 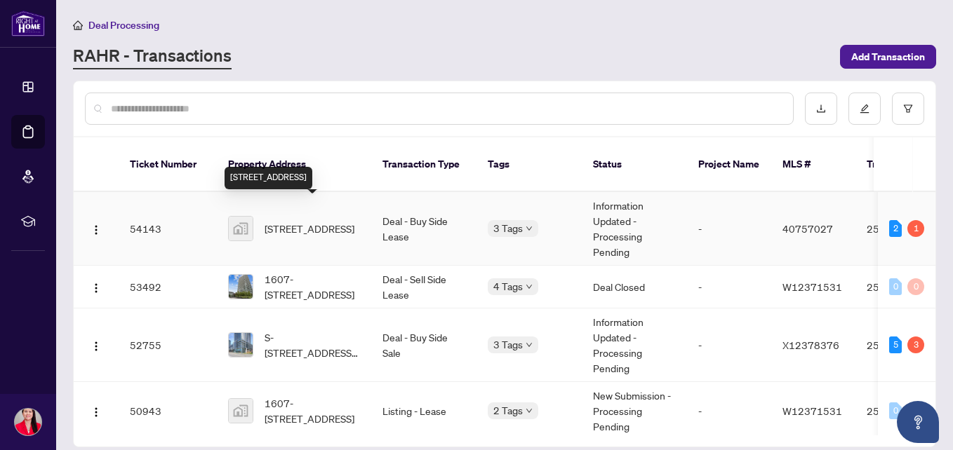 What do you see at coordinates (634, 165) in the screenshot?
I see `th: Status` at bounding box center [634, 165].